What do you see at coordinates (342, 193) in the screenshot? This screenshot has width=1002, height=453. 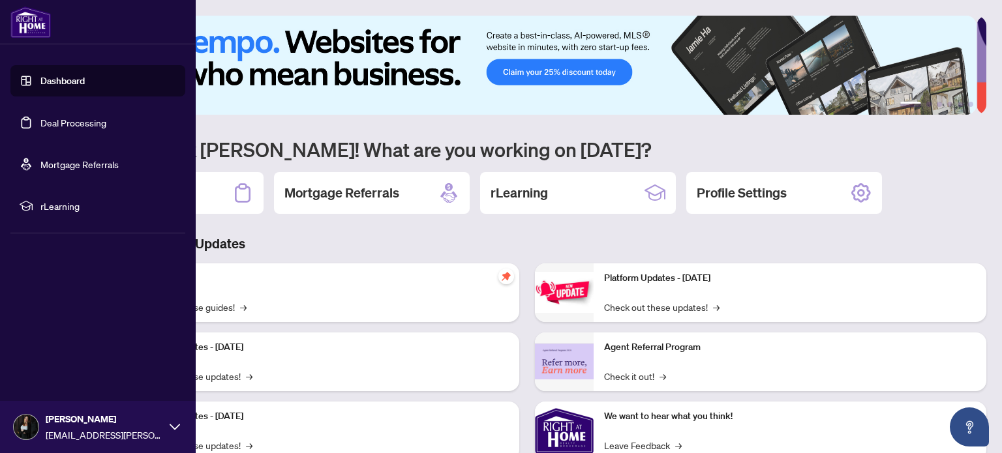 I see `h2: Mortgage Referrals` at bounding box center [342, 193].